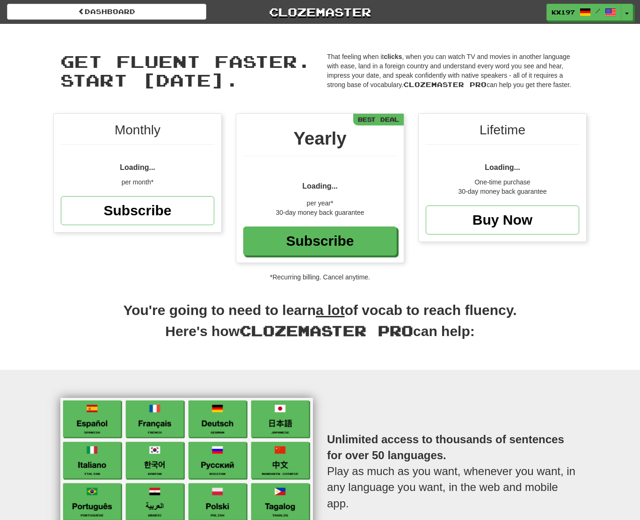 This screenshot has height=520, width=640. What do you see at coordinates (379, 119) in the screenshot?
I see `div: Best Deal` at bounding box center [379, 119].